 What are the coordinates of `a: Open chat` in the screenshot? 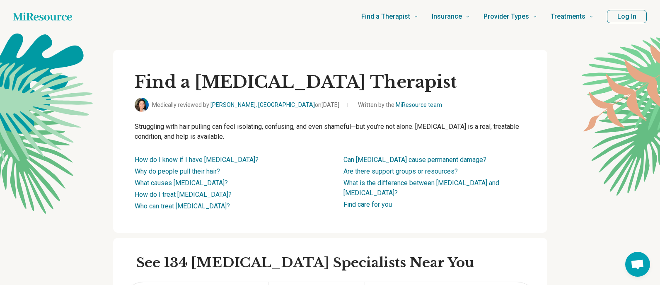 It's located at (637, 264).